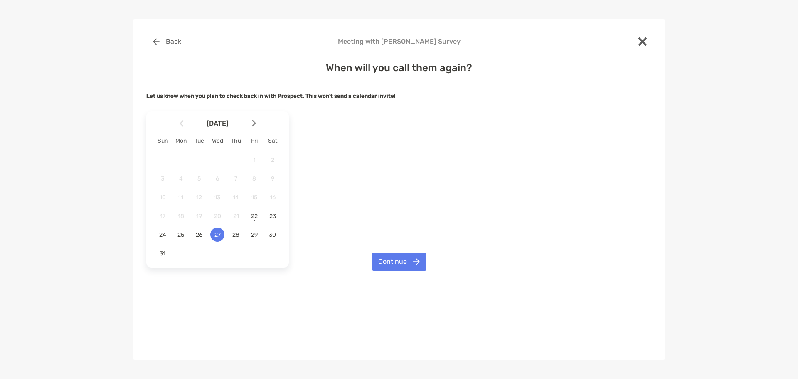 This screenshot has width=798, height=379. Describe the element at coordinates (399, 96) in the screenshot. I see `h5: Let us know when you plan to check back in with Prospect.` at that location.